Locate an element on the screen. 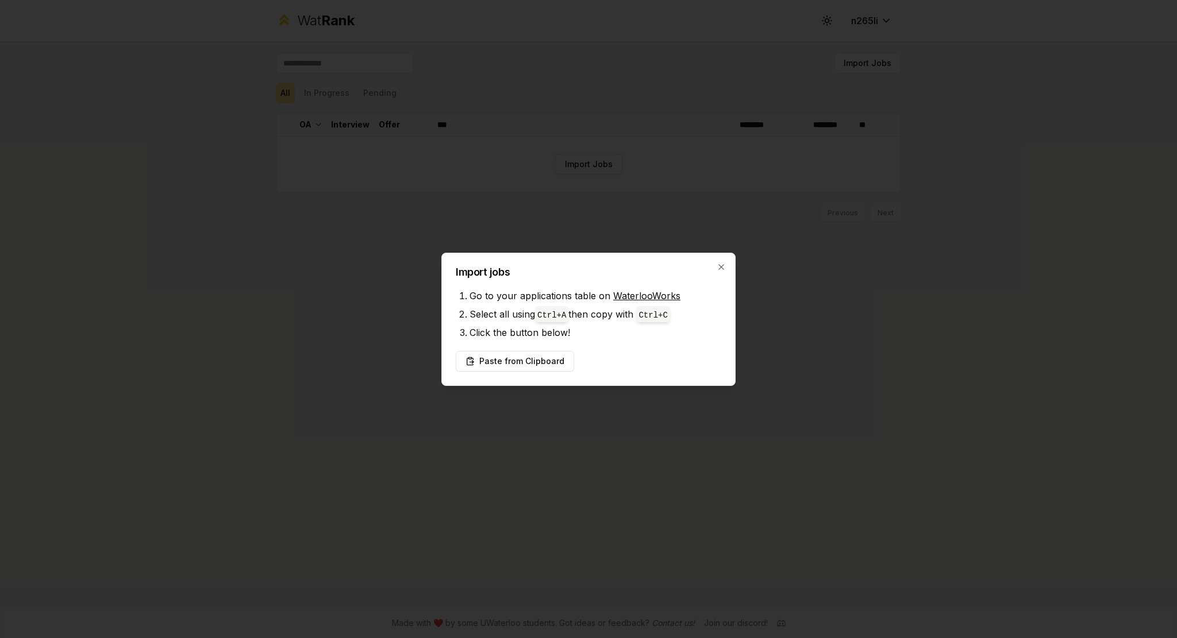 The width and height of the screenshot is (1177, 638). li: Click the button below! is located at coordinates (595, 333).